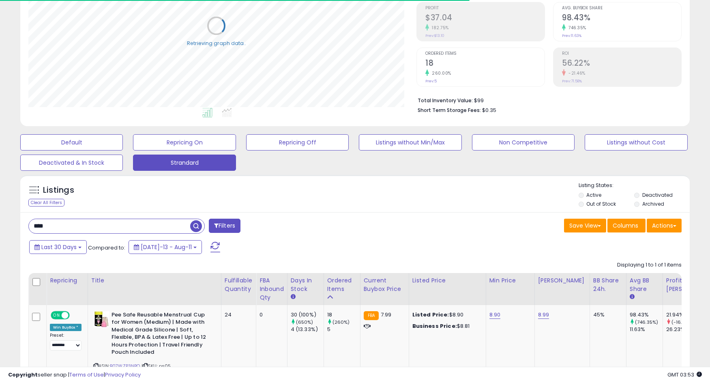 The height and width of the screenshot is (383, 710). Describe the element at coordinates (658, 195) in the screenshot. I see `label: Deactivated` at that location.